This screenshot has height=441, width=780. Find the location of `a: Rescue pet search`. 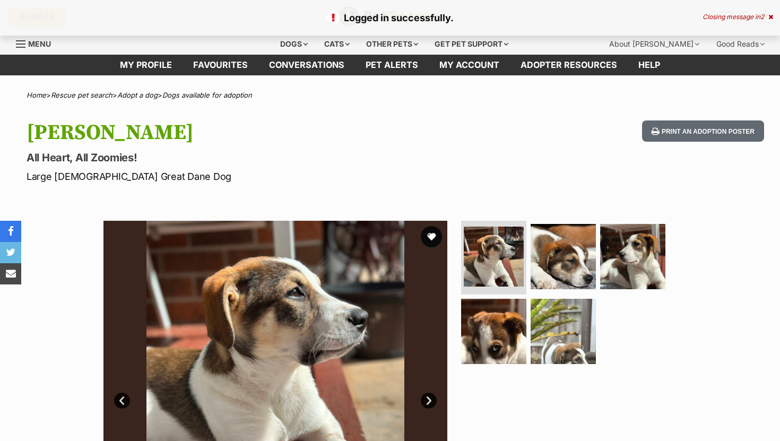

a: Rescue pet search is located at coordinates (82, 95).